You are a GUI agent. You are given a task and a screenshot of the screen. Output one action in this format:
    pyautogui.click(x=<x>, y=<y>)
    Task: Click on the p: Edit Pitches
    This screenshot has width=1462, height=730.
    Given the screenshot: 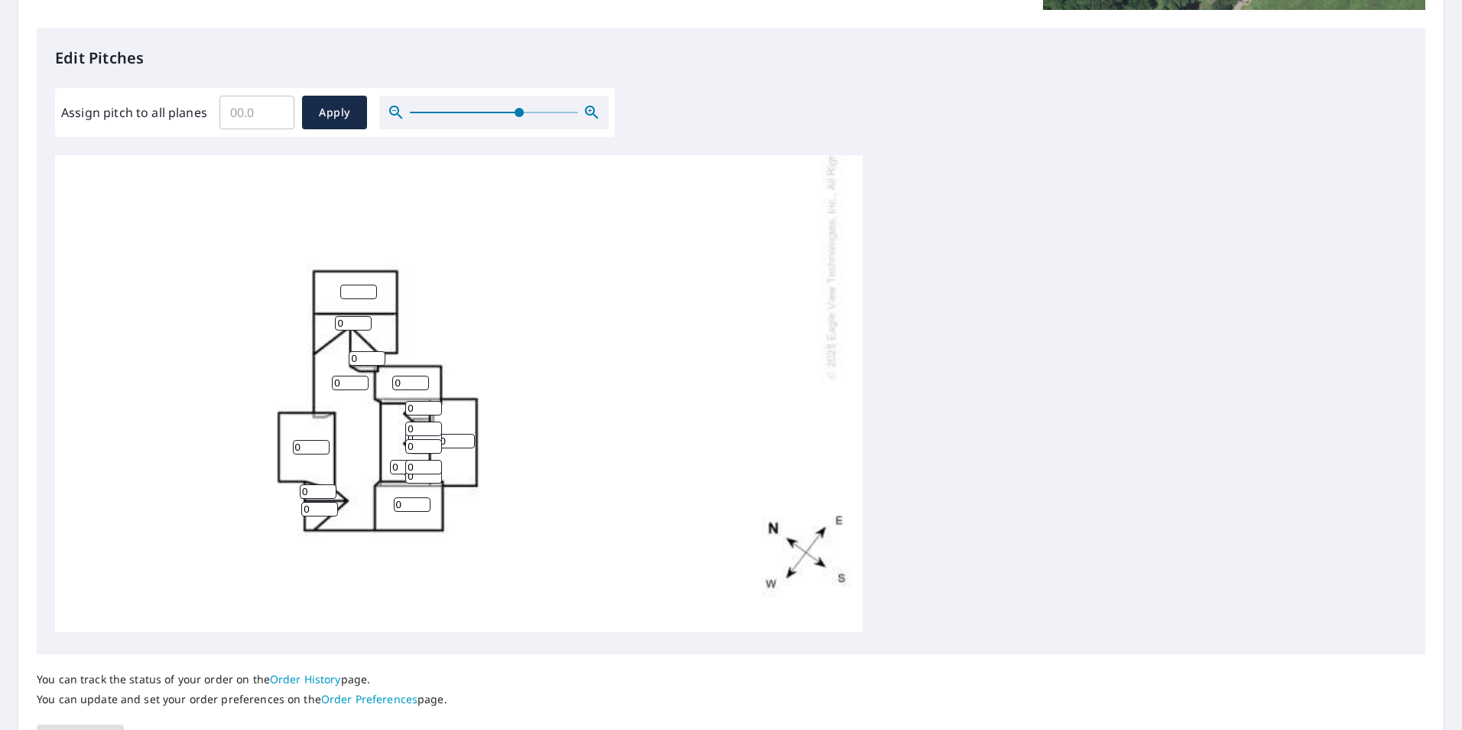 What is the action you would take?
    pyautogui.click(x=731, y=58)
    